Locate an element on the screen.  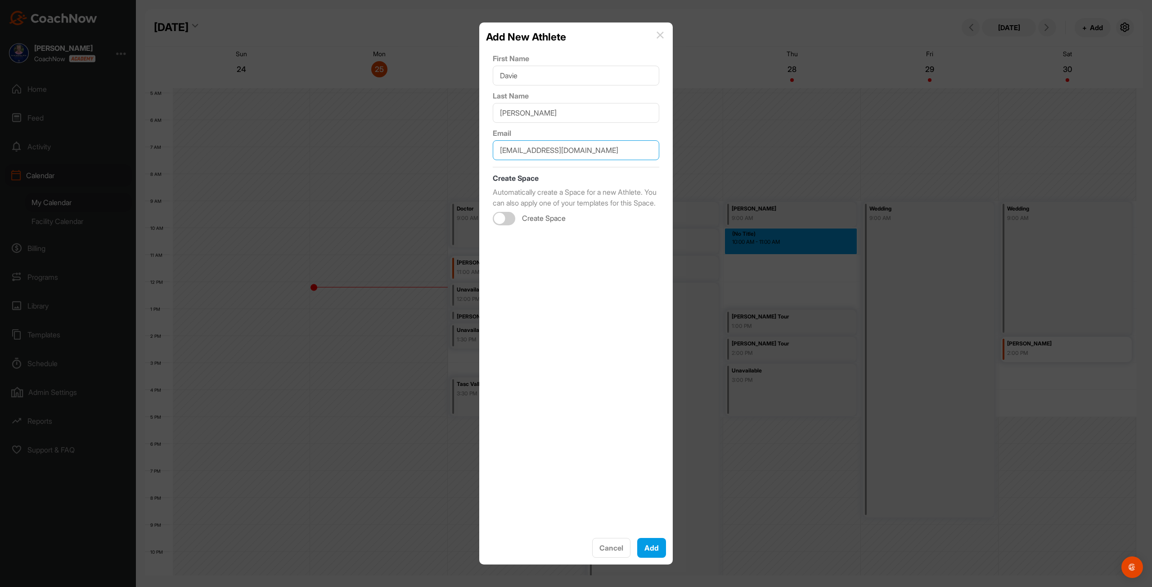
label: First Name is located at coordinates (576, 59).